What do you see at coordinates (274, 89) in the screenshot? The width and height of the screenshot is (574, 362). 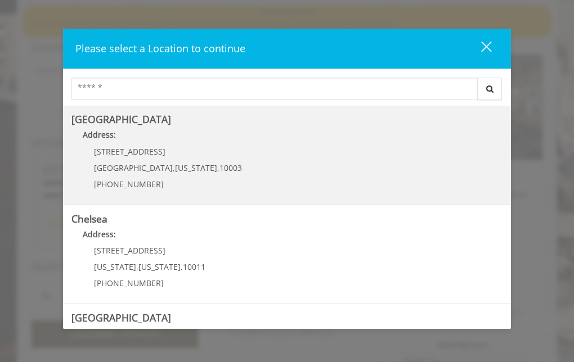 I see `input: Search Center` at bounding box center [274, 89].